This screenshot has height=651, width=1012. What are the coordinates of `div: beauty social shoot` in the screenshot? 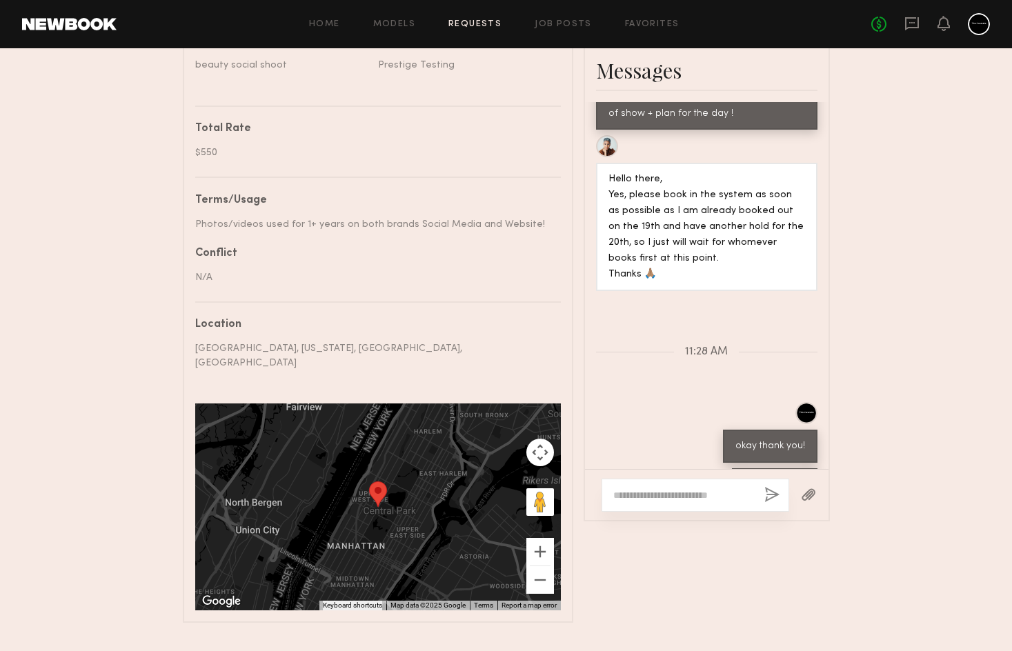 It's located at (281, 65).